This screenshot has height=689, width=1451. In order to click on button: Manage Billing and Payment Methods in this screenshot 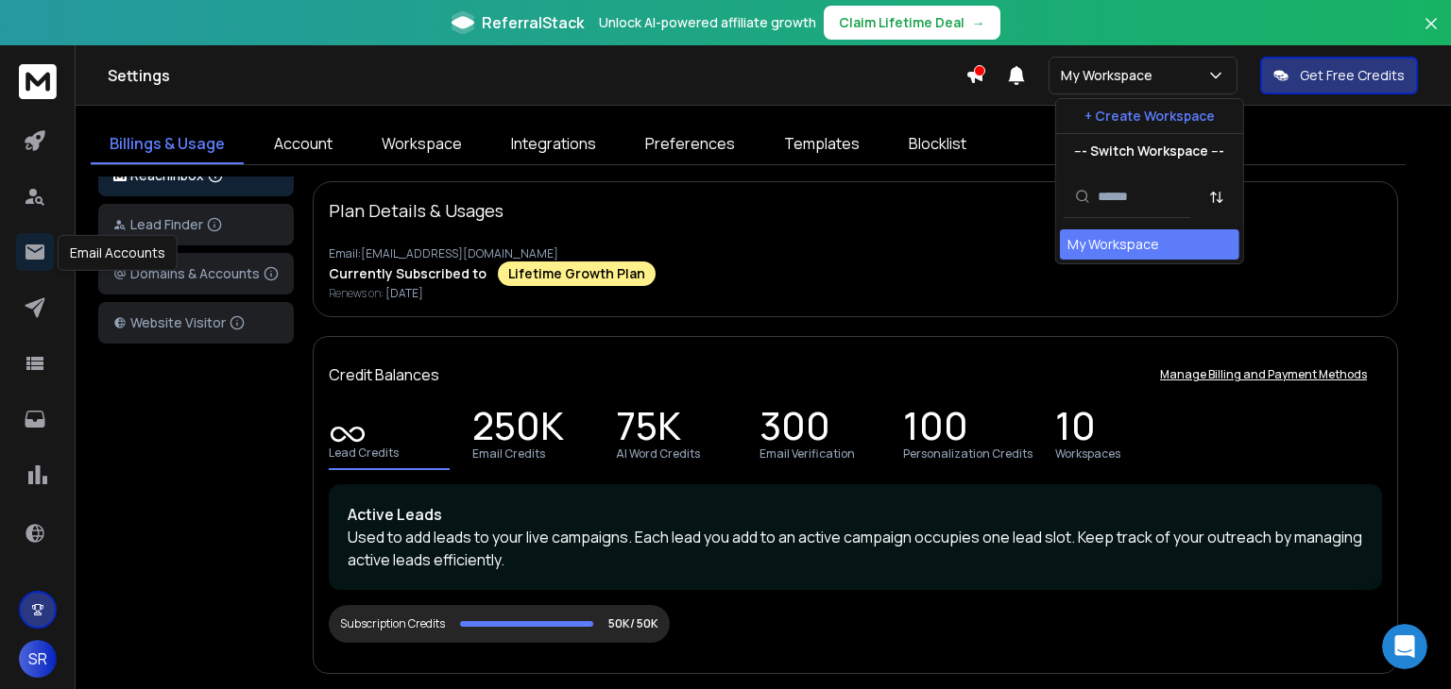, I will do `click(1263, 375)`.